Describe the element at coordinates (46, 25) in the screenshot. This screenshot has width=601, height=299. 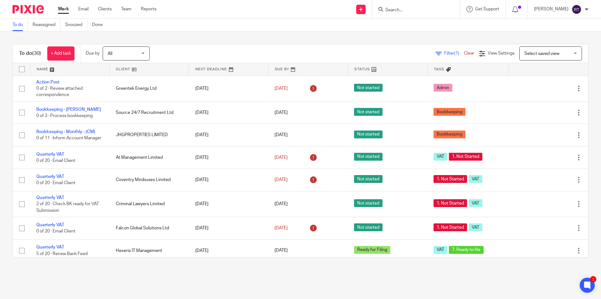
I see `a: Reassigned` at that location.